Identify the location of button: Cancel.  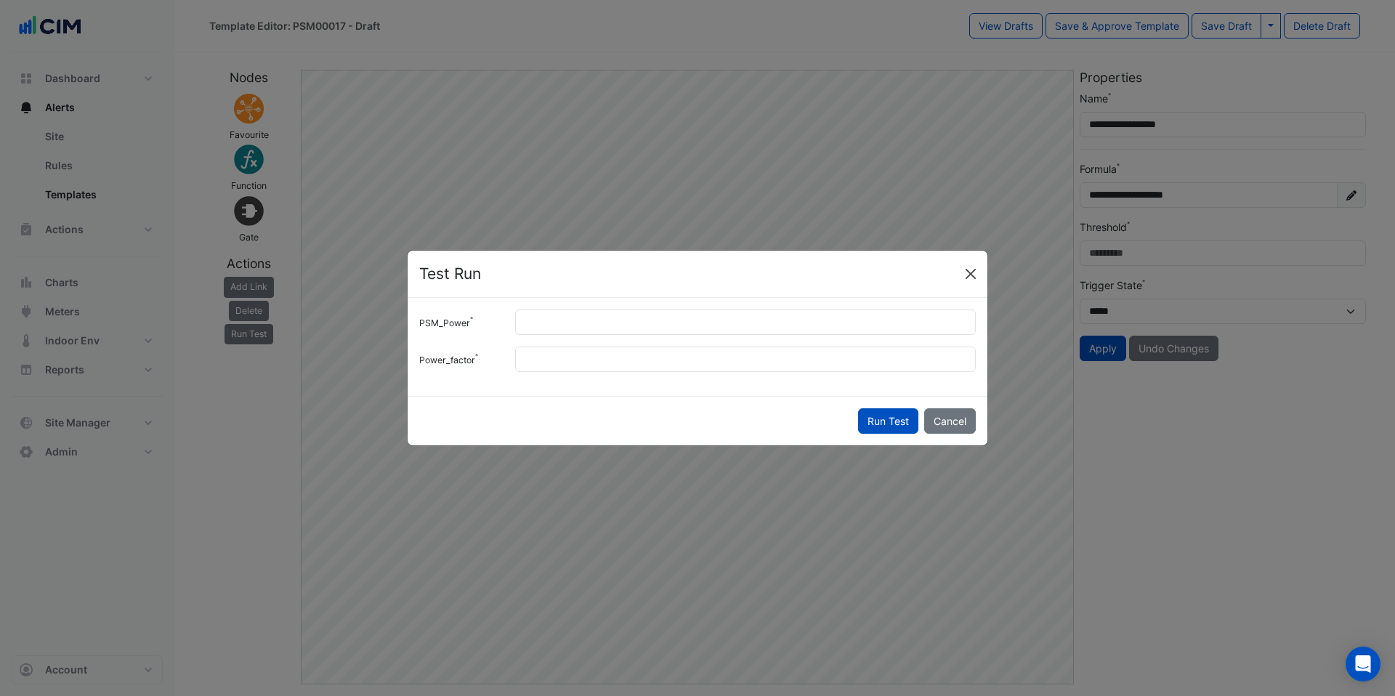
(950, 421).